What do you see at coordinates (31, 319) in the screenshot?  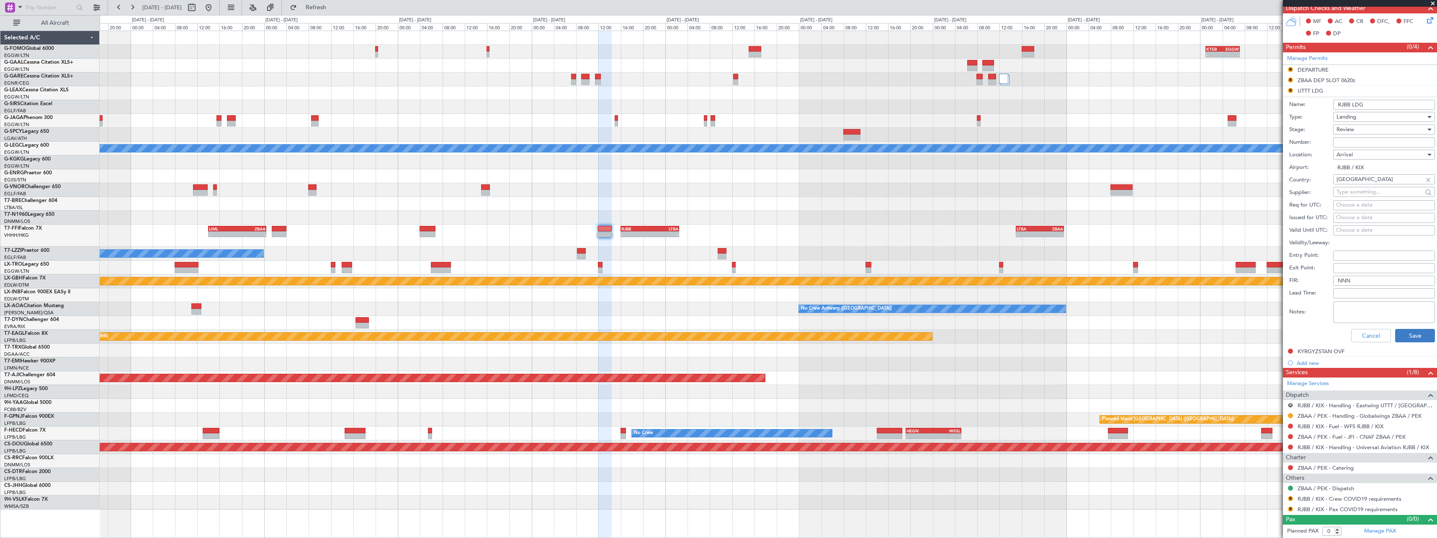 I see `a: T7-DYNChallenger 604` at bounding box center [31, 319].